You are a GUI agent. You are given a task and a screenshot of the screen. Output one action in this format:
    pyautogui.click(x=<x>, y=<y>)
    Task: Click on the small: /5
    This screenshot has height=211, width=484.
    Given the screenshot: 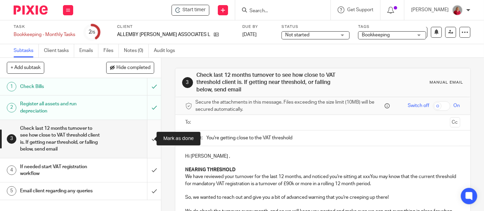 What is the action you would take?
    pyautogui.click(x=93, y=32)
    